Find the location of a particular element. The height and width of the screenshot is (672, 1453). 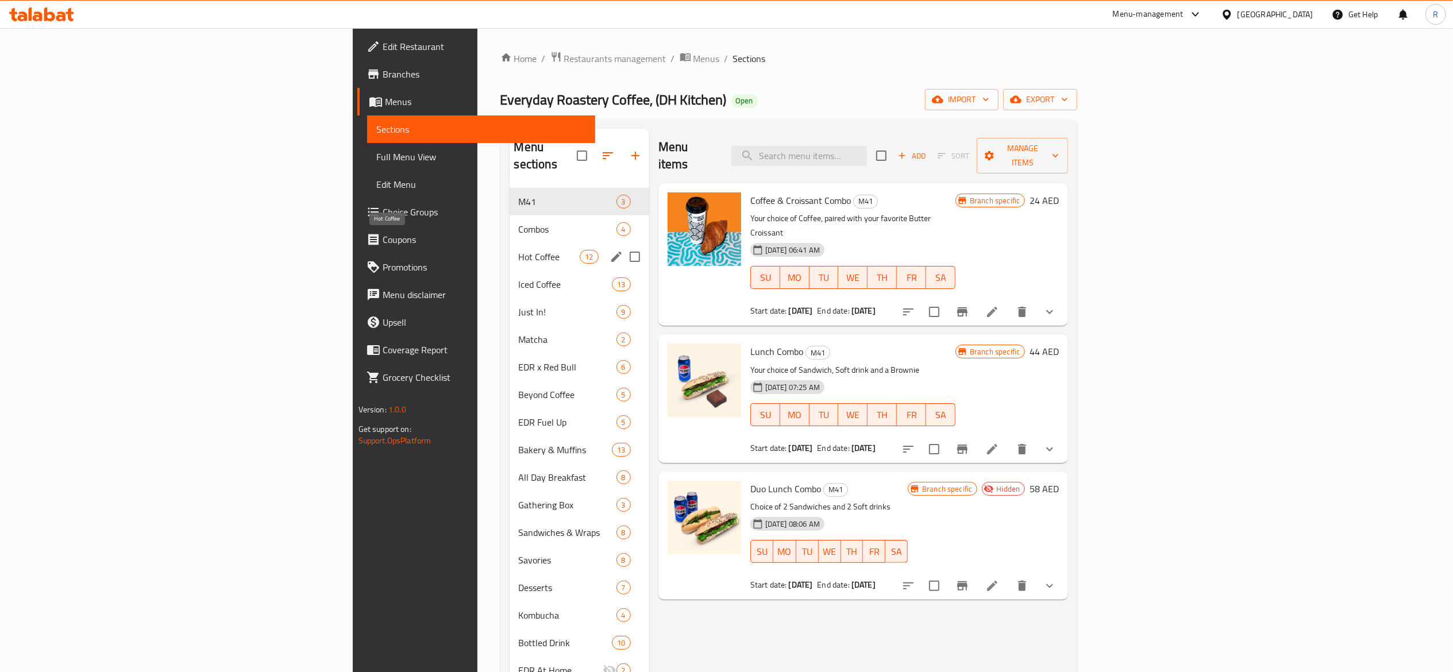

a: Full Menu View is located at coordinates (481, 157).